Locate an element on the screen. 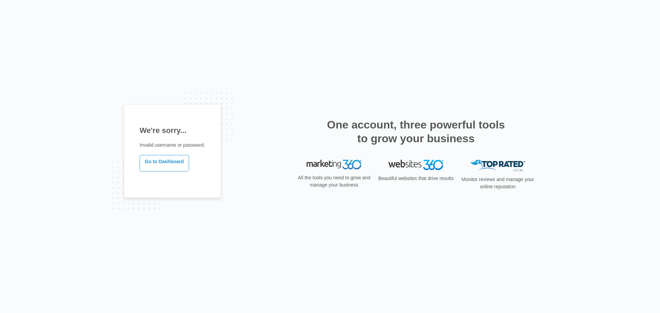  p: Monitor reviews and manage your online reputation is located at coordinates (498, 183).